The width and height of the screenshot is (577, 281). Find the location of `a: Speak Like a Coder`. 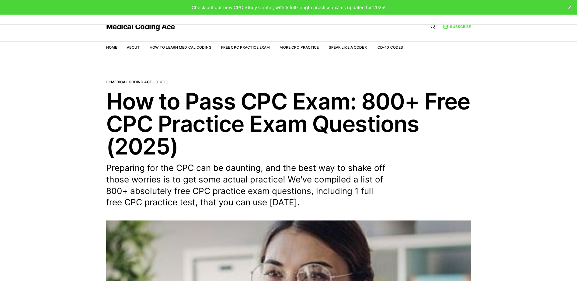

a: Speak Like a Coder is located at coordinates (347, 47).